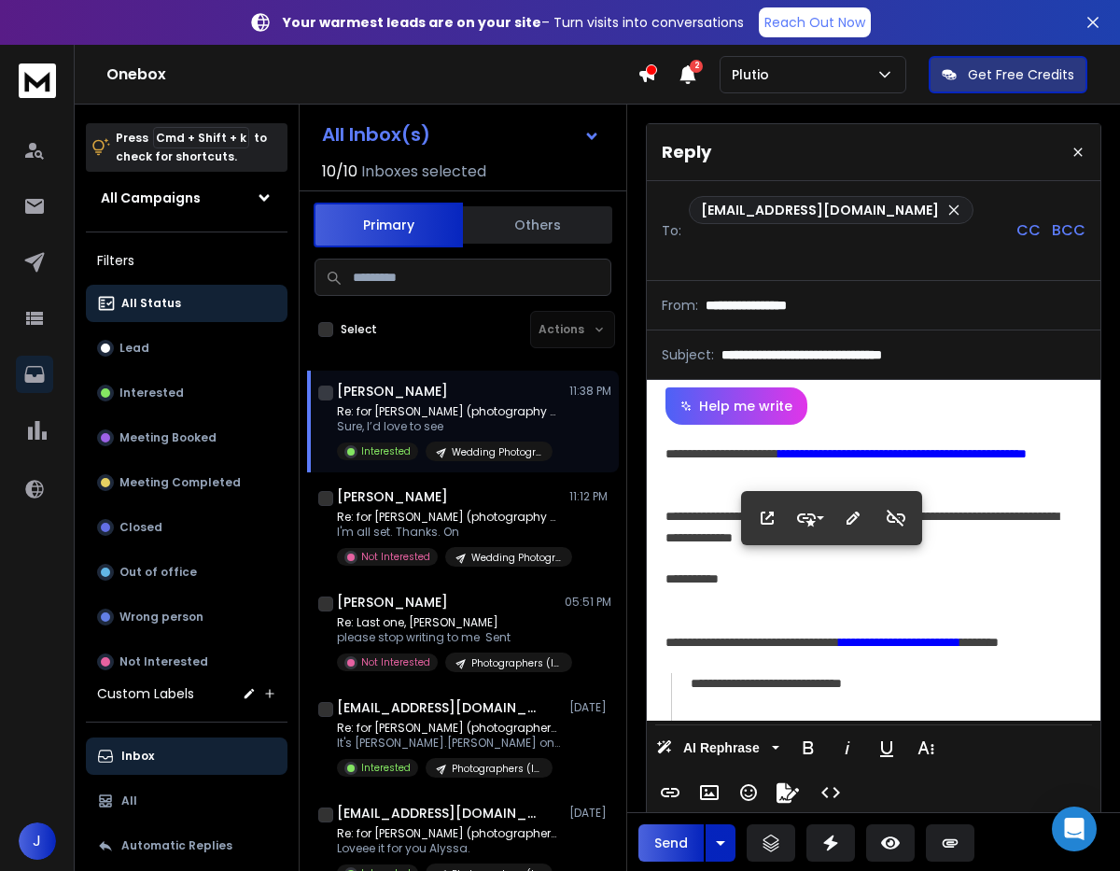  I want to click on p: CC, so click(1029, 231).